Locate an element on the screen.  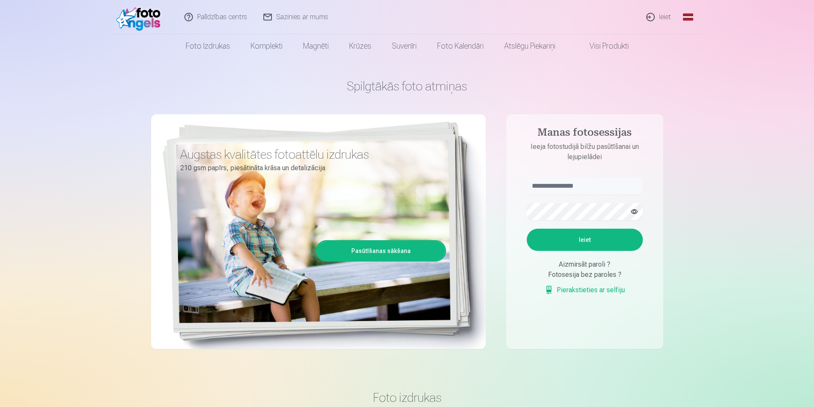
h3: Augstas kvalitātes fotoattēlu izdrukas is located at coordinates (310, 155).